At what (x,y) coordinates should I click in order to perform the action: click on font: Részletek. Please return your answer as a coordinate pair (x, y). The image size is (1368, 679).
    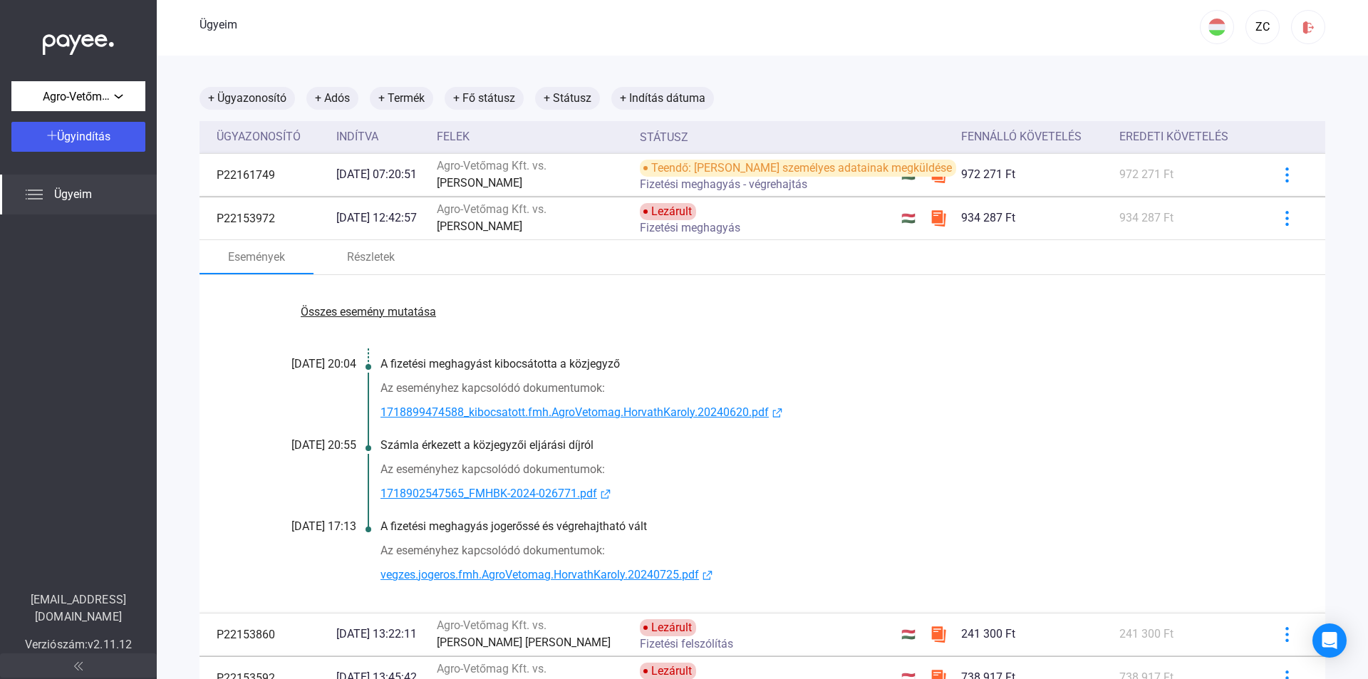
    Looking at the image, I should click on (371, 257).